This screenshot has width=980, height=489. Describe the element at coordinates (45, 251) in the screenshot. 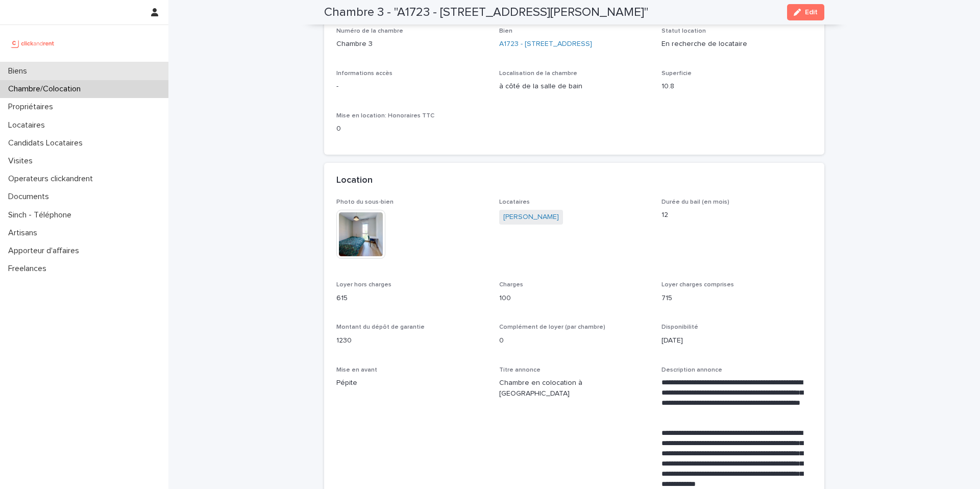

I see `p: Apporteur d'affaires` at that location.